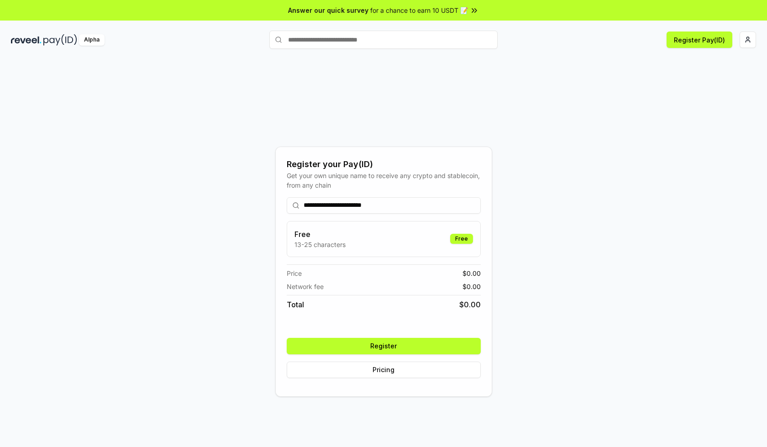 The height and width of the screenshot is (447, 767). I want to click on h3: Free, so click(320, 234).